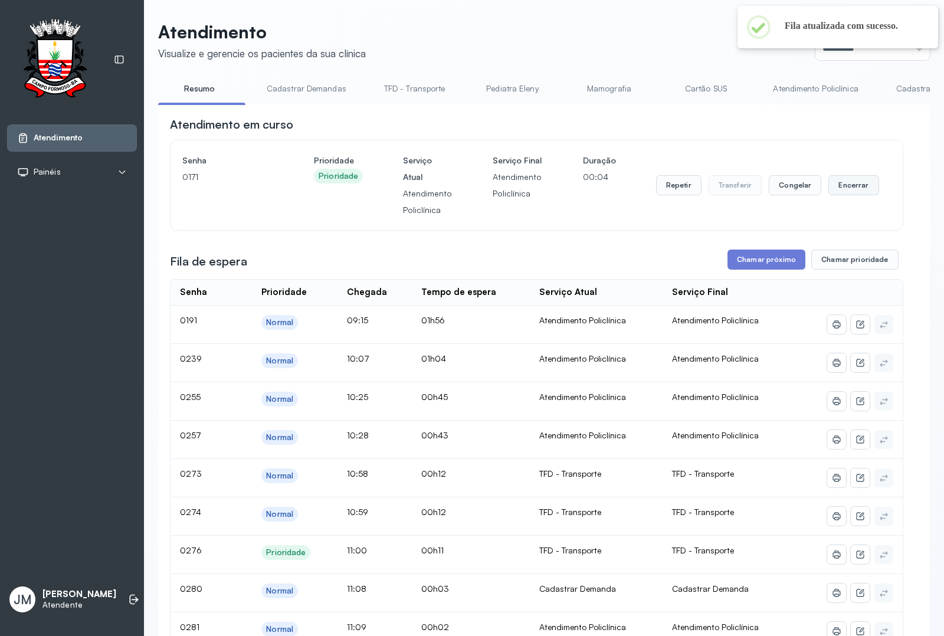 The image size is (944, 636). What do you see at coordinates (262, 32) in the screenshot?
I see `p: Atendimento` at bounding box center [262, 32].